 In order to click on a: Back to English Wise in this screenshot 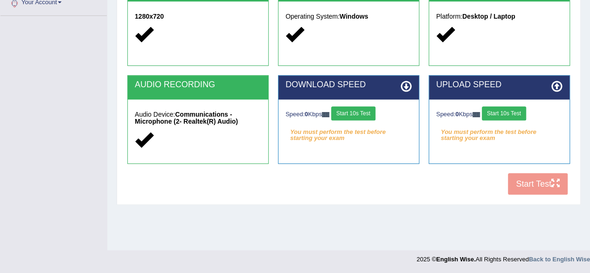, I will do `click(560, 259)`.